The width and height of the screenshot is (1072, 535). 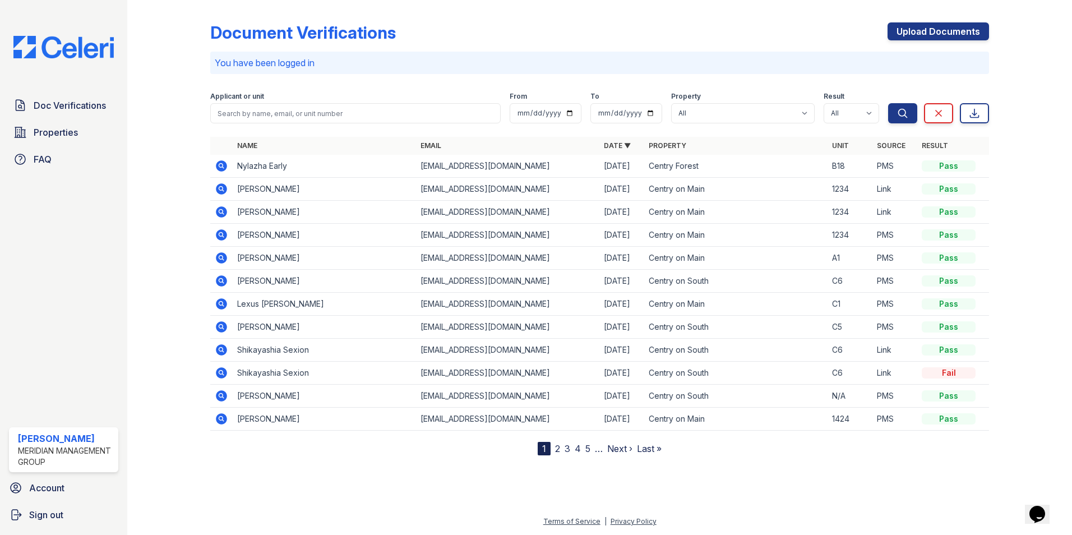 What do you see at coordinates (63, 105) in the screenshot?
I see `a: Doc Verifications` at bounding box center [63, 105].